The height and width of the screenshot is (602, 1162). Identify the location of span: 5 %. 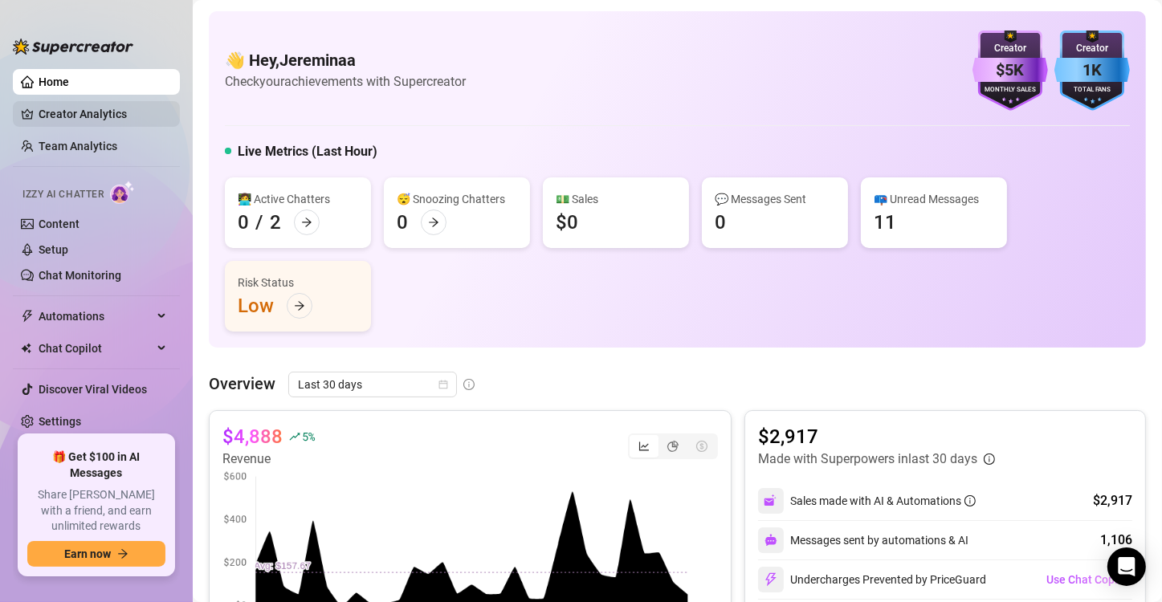
(308, 436).